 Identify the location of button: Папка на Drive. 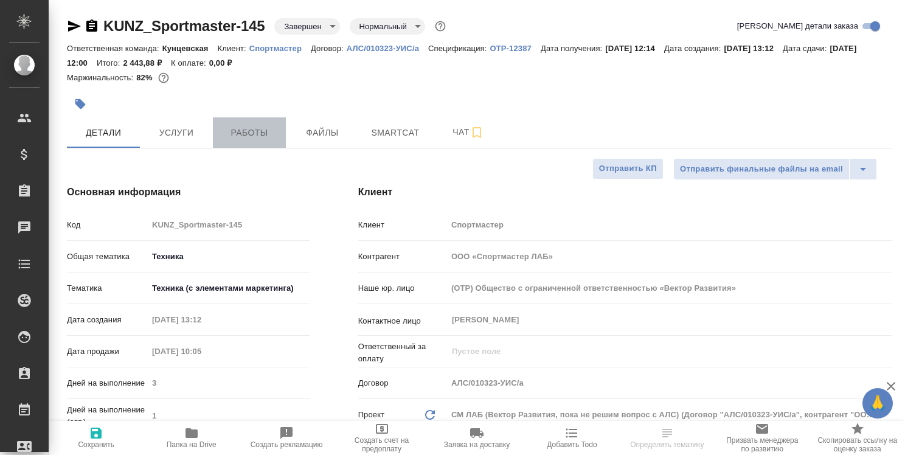
(191, 438).